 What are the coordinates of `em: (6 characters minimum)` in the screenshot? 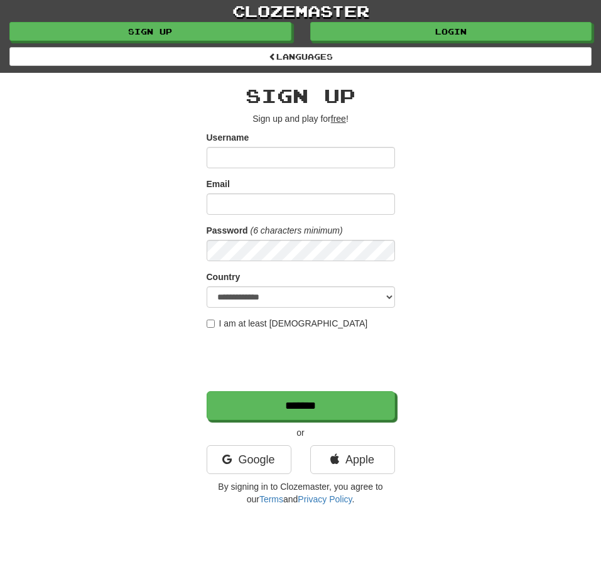 It's located at (296, 230).